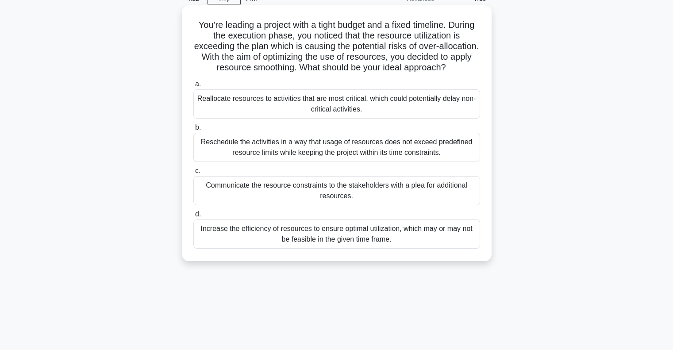 The width and height of the screenshot is (673, 350). What do you see at coordinates (198, 214) in the screenshot?
I see `span: d.` at bounding box center [198, 214].